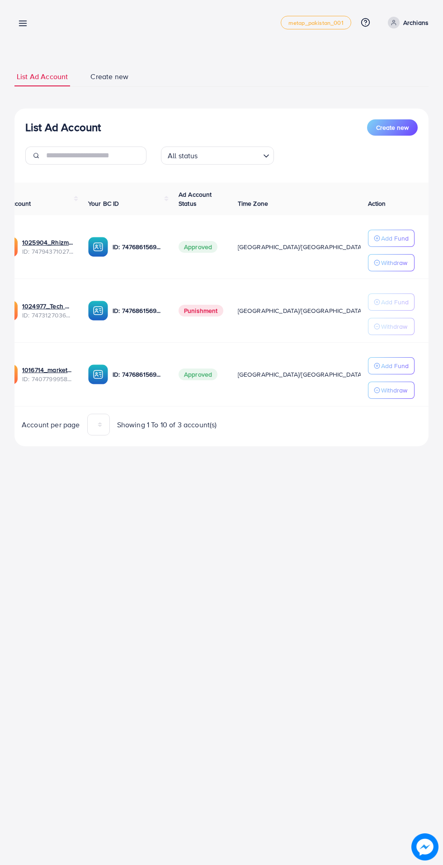  I want to click on div: Search for option, so click(217, 155).